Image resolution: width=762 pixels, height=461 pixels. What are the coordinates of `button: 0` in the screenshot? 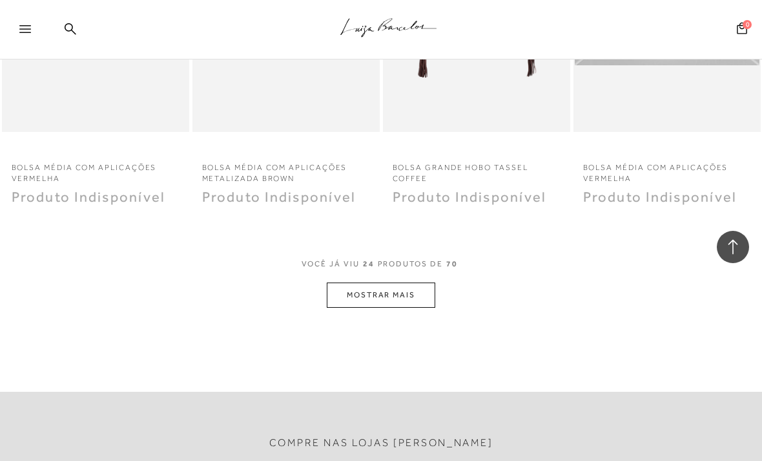 It's located at (742, 30).